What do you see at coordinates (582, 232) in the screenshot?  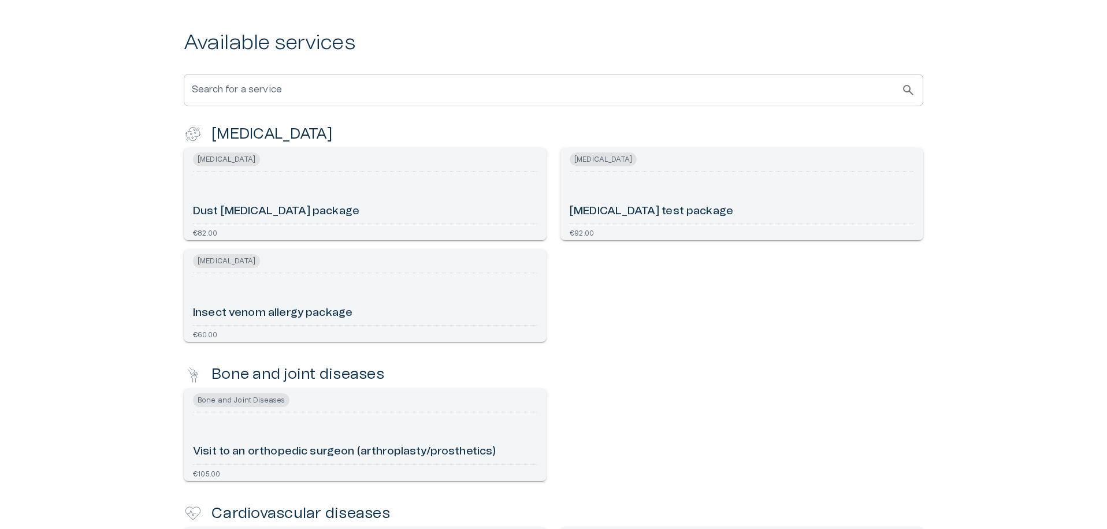 I see `p: €92.00` at bounding box center [582, 232].